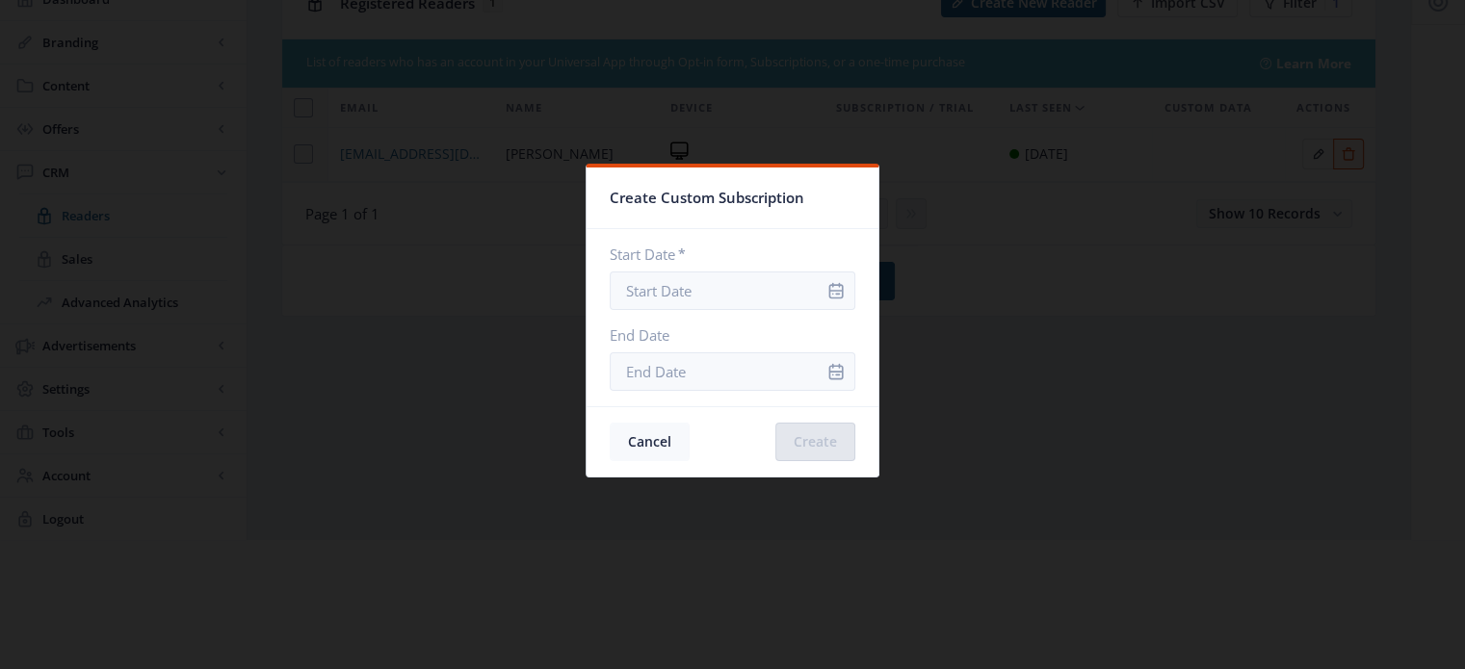  What do you see at coordinates (815, 442) in the screenshot?
I see `button: Create` at bounding box center [815, 442].